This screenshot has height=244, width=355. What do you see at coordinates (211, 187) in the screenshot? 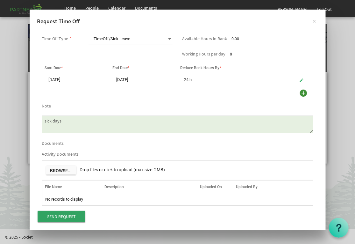
I see `span: Uploaded On` at bounding box center [211, 187].